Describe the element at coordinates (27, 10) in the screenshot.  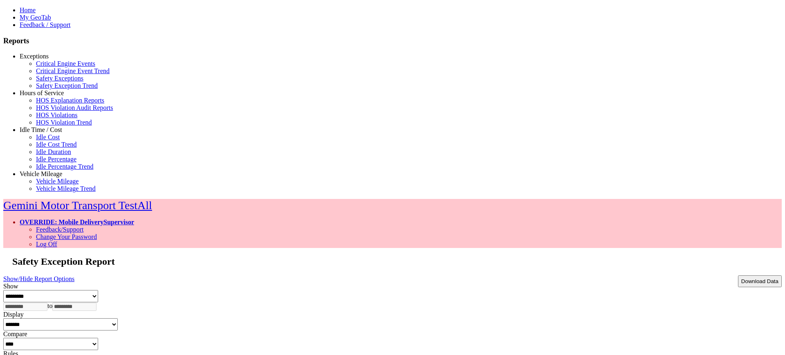
I see `a: Home` at that location.